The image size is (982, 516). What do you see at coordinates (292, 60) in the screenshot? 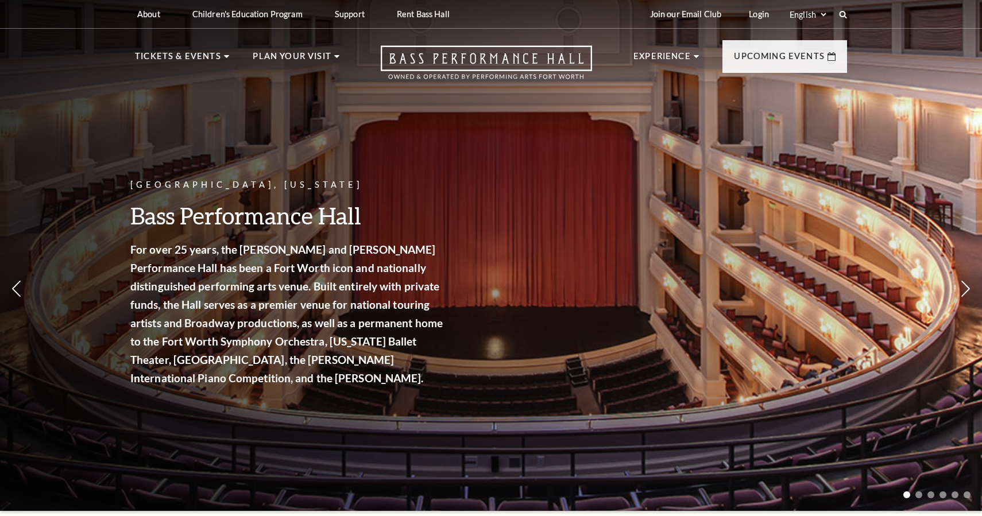
I see `p: Plan Your Visit` at bounding box center [292, 60].